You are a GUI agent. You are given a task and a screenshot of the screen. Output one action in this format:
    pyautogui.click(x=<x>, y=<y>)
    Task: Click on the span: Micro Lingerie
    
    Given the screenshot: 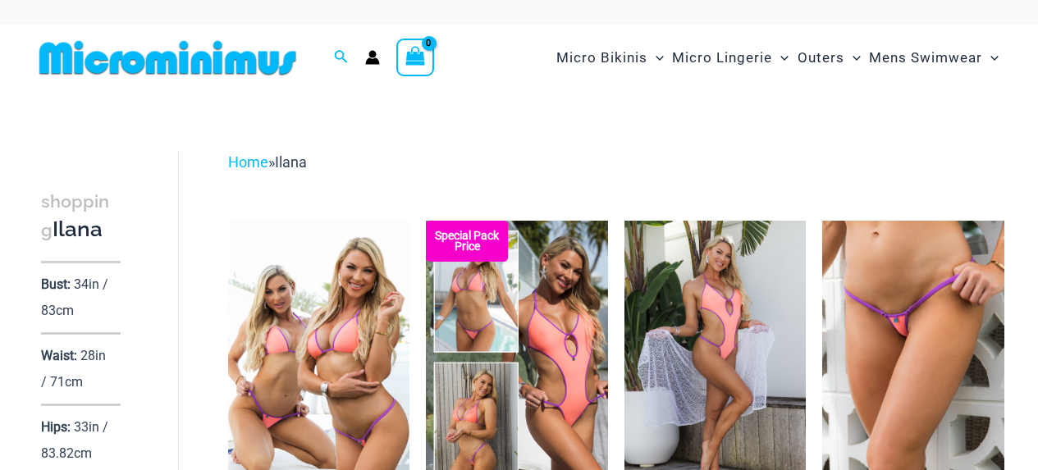 What is the action you would take?
    pyautogui.click(x=722, y=57)
    